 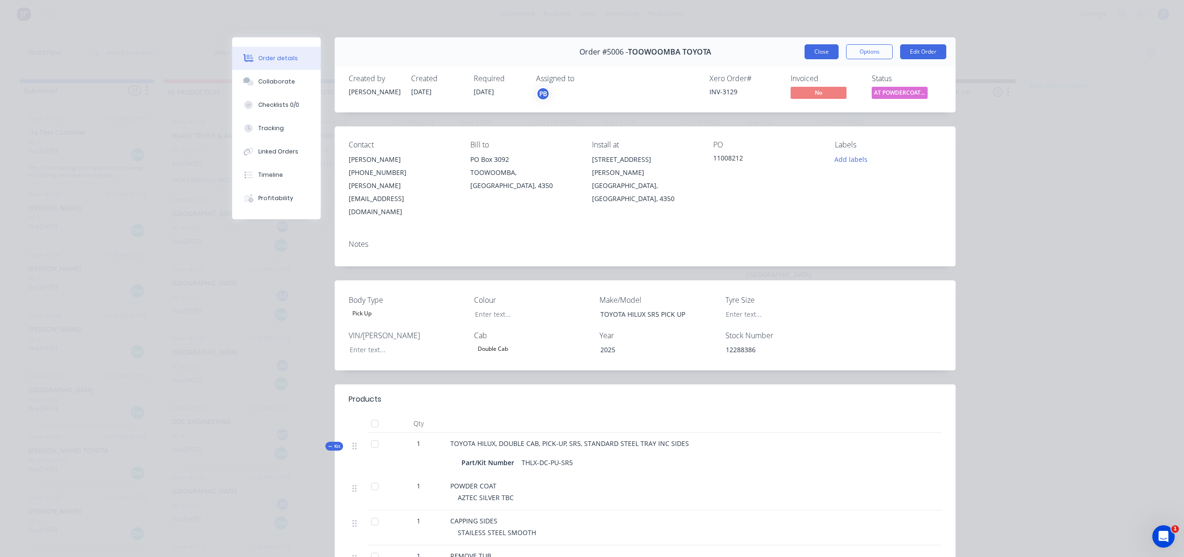 I want to click on div: Kit, so click(x=334, y=446).